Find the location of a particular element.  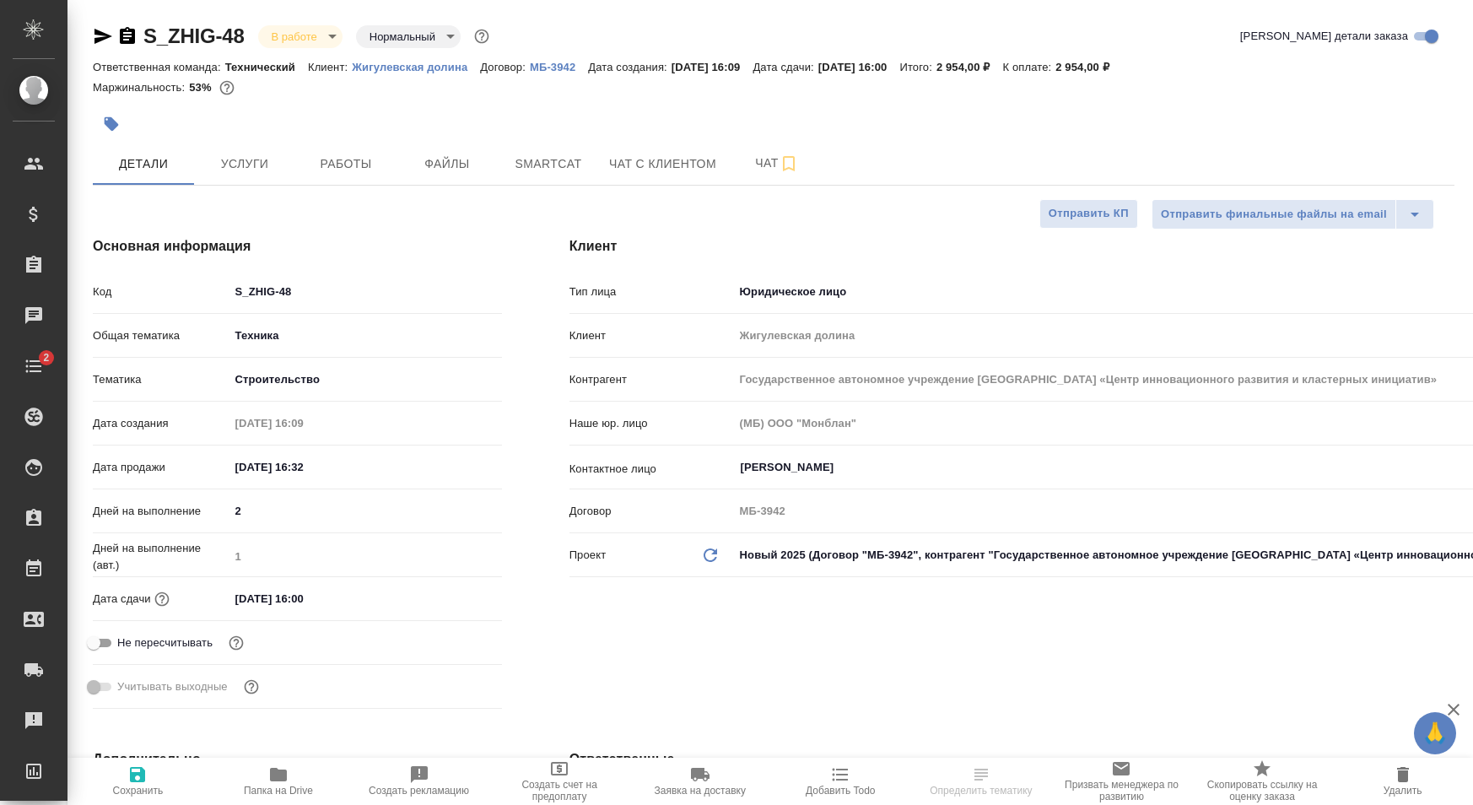

p: Контактное лицо is located at coordinates (651, 469).